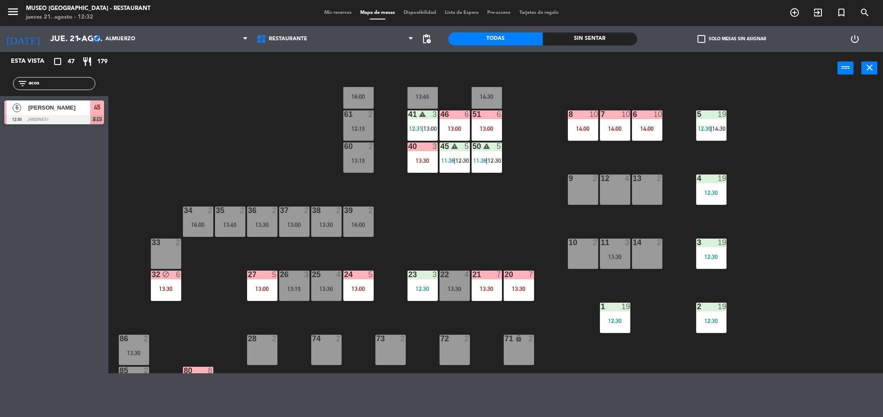 This screenshot has height=417, width=883. Describe the element at coordinates (248, 339) in the screenshot. I see `div: 28` at that location.